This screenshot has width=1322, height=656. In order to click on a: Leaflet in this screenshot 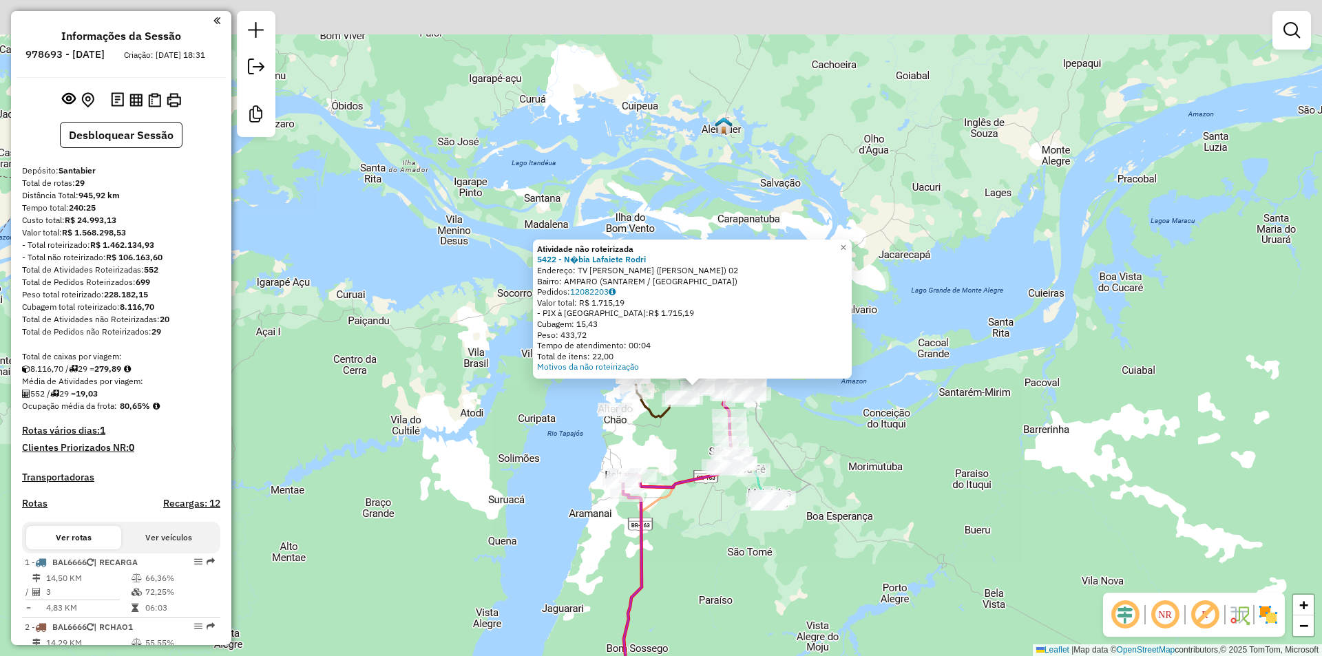, I will do `click(1053, 650)`.